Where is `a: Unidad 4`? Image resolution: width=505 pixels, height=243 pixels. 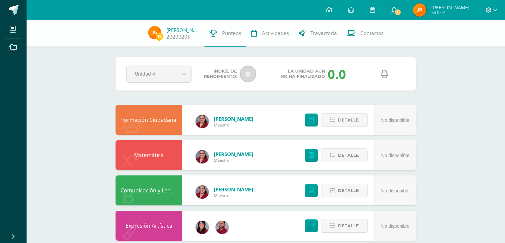
a: Unidad 4 is located at coordinates (159, 74).